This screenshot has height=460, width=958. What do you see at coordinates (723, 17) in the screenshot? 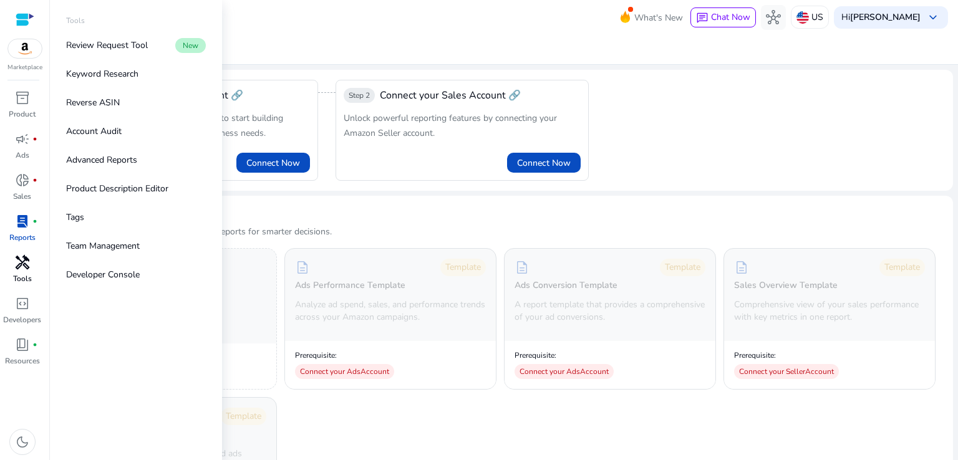
I see `button: chatChat Now` at bounding box center [723, 17].